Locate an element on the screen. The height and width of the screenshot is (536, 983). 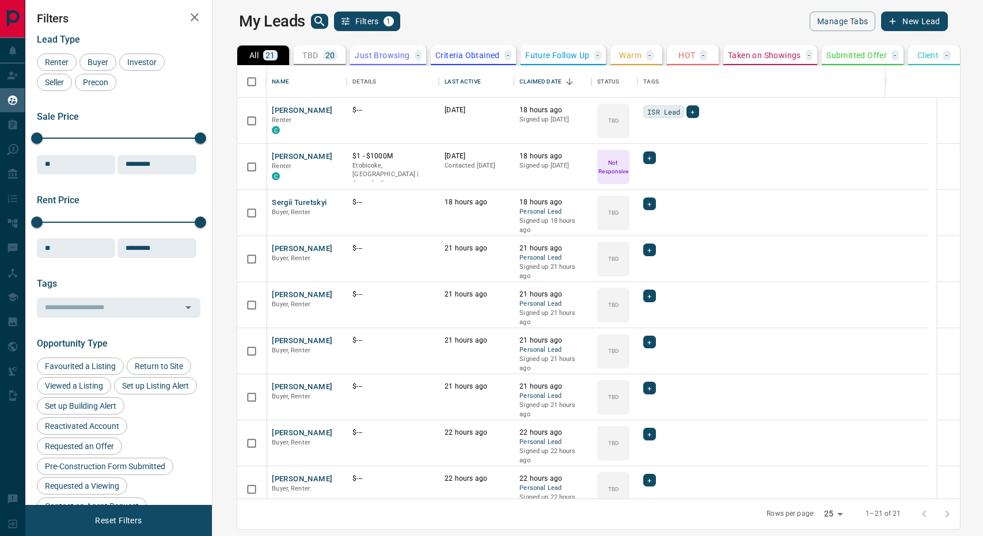
div: Tags is located at coordinates (783, 82).